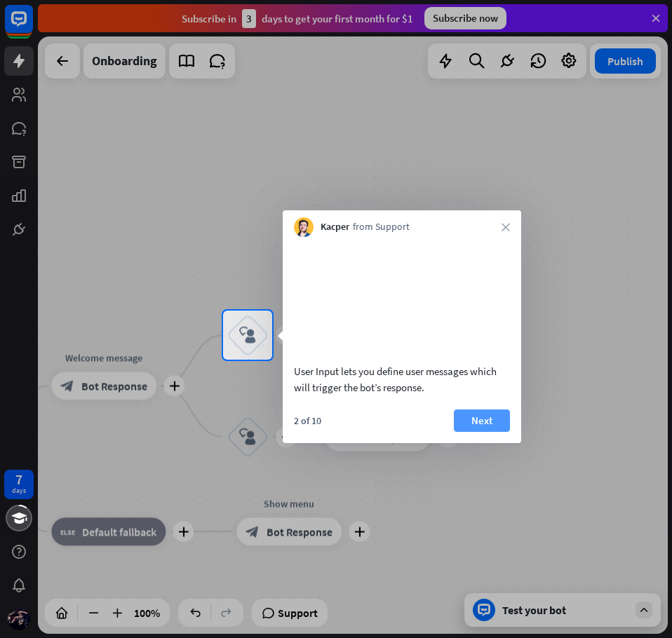 This screenshot has height=638, width=672. Describe the element at coordinates (506, 227) in the screenshot. I see `i: close` at that location.